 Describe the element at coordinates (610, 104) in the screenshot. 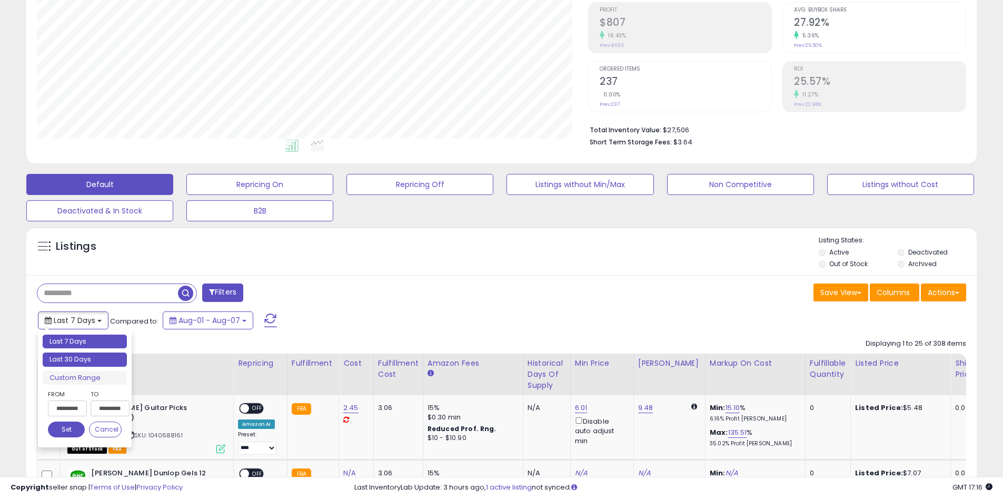

I see `small: Prev: 237` at that location.